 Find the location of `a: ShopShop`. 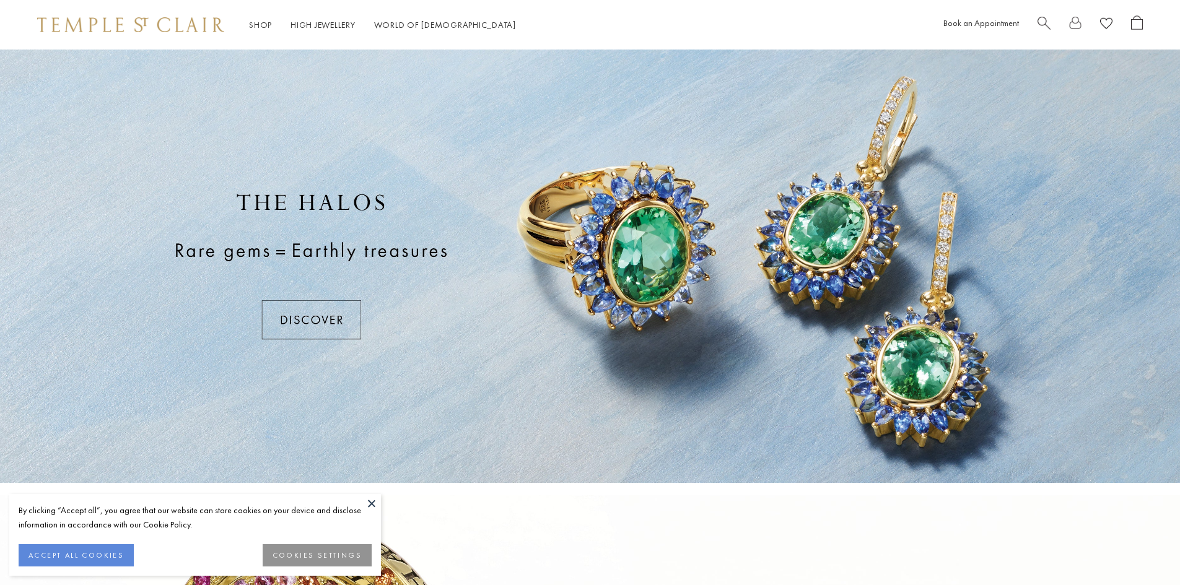

a: ShopShop is located at coordinates (260, 25).